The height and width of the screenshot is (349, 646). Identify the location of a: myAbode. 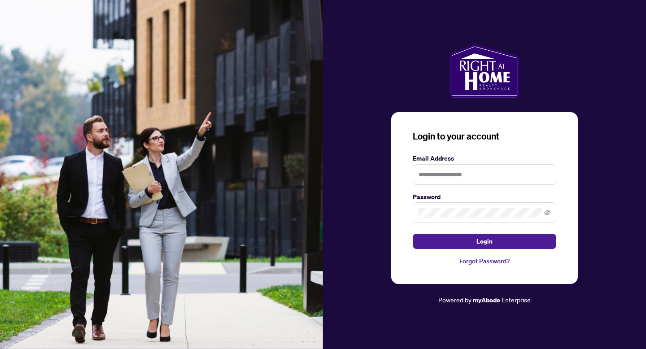
(486, 300).